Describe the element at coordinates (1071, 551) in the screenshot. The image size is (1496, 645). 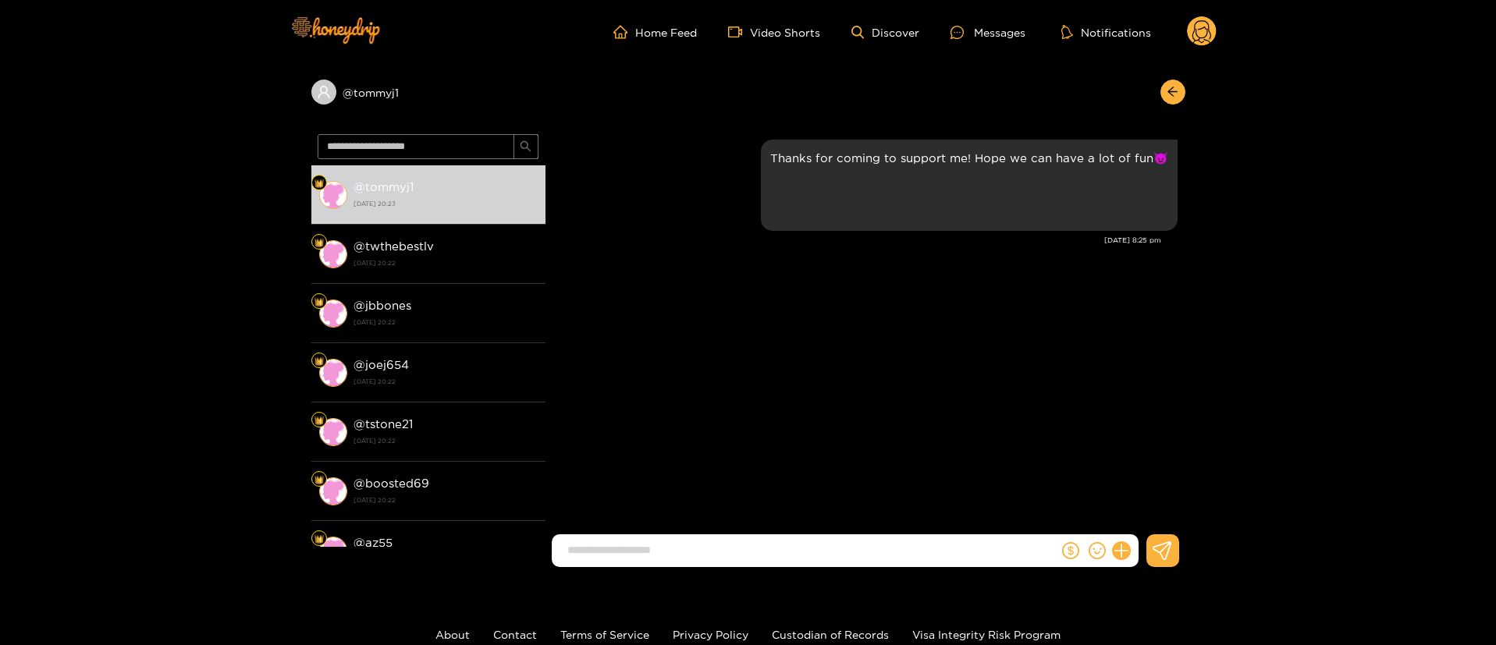
I see `button: dollar` at that location.